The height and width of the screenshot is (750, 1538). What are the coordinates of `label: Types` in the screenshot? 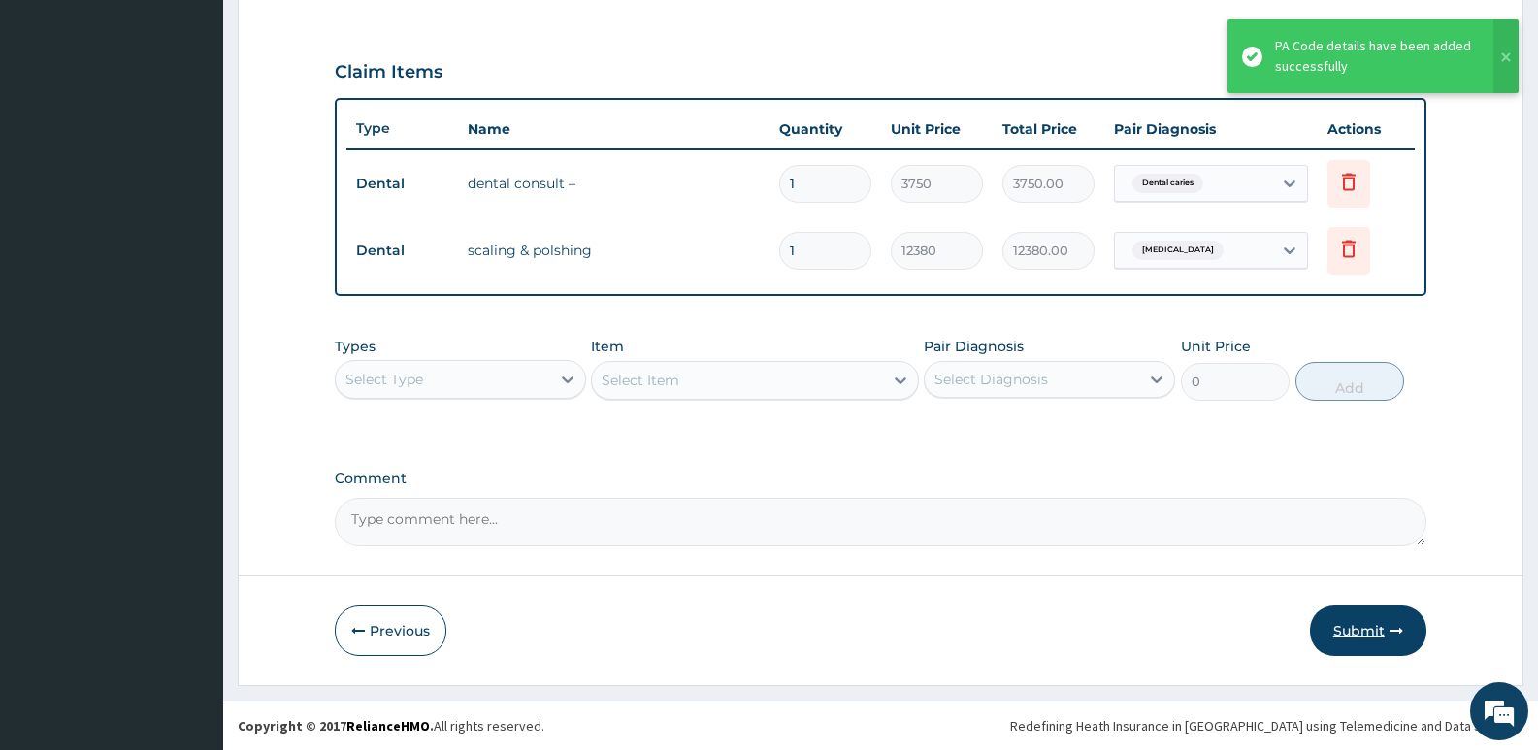 It's located at (355, 347).